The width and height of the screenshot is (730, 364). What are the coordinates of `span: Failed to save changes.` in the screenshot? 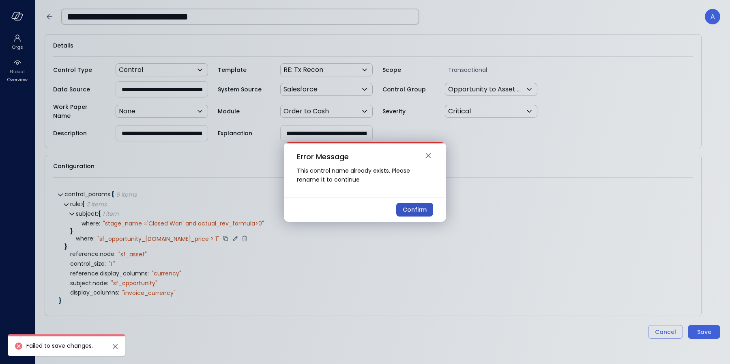 It's located at (60, 345).